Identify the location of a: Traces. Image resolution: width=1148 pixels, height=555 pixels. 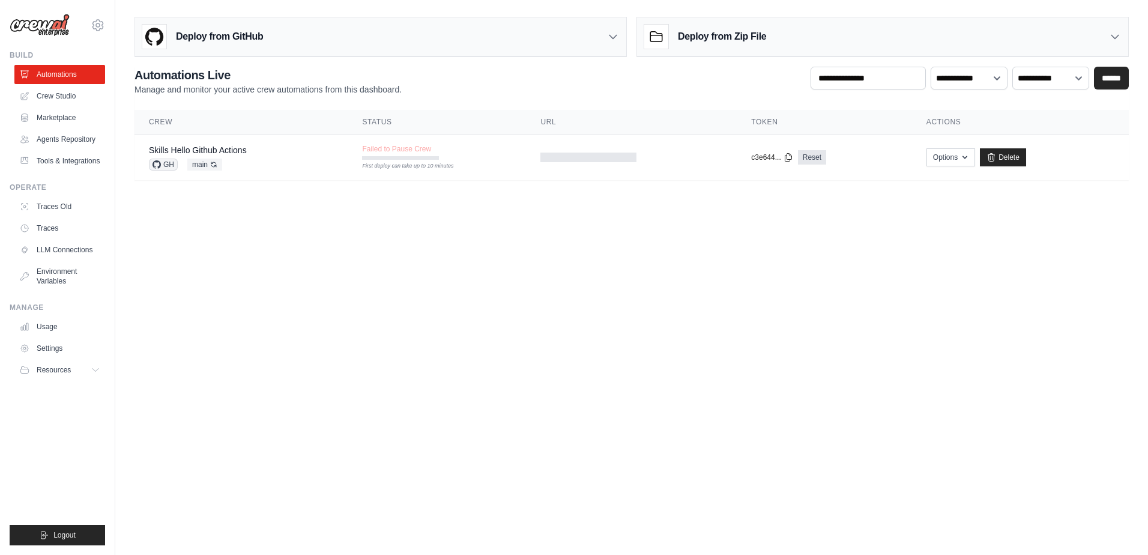
(59, 228).